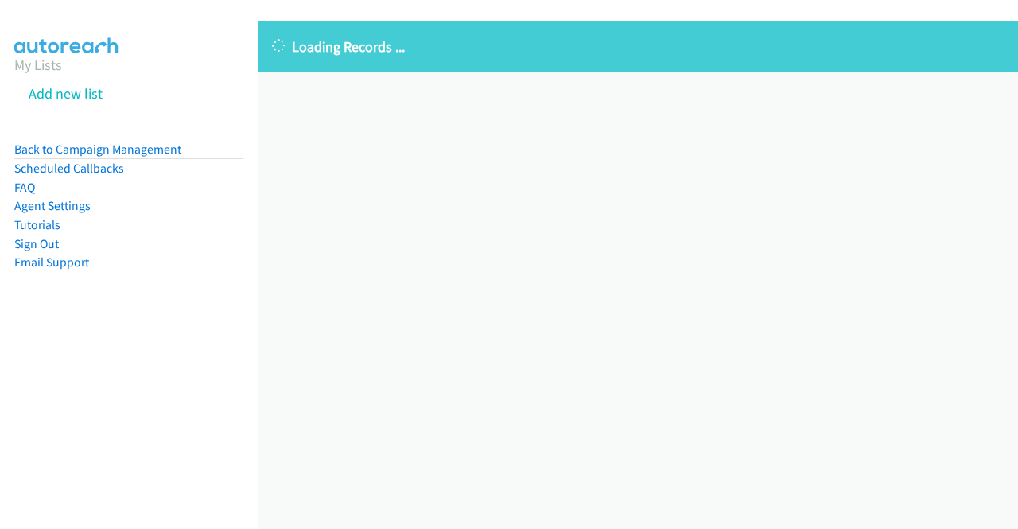 The width and height of the screenshot is (1018, 529). What do you see at coordinates (52, 262) in the screenshot?
I see `a: Email Support` at bounding box center [52, 262].